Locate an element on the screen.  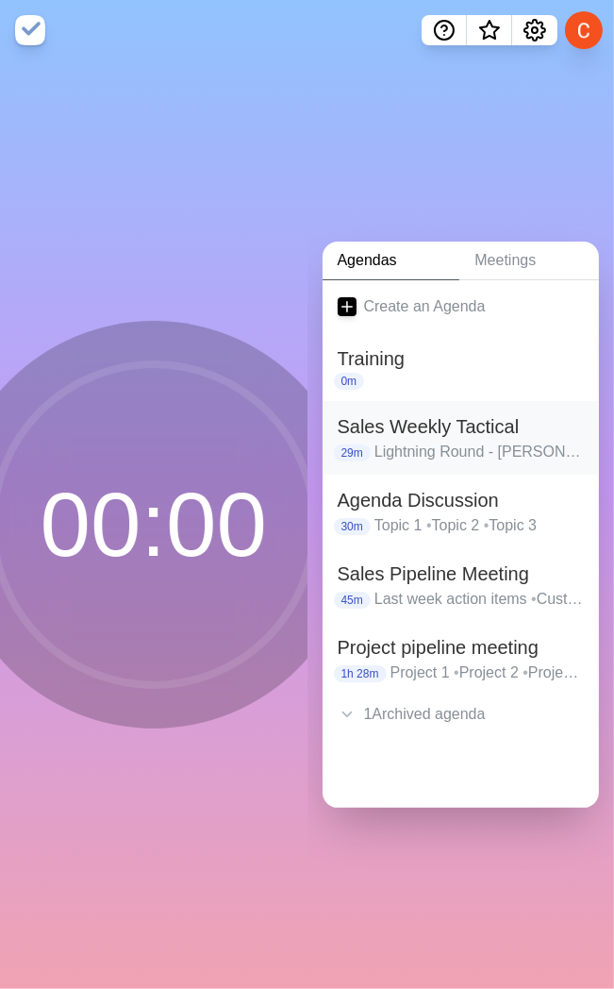
p: 45m is located at coordinates (352, 600).